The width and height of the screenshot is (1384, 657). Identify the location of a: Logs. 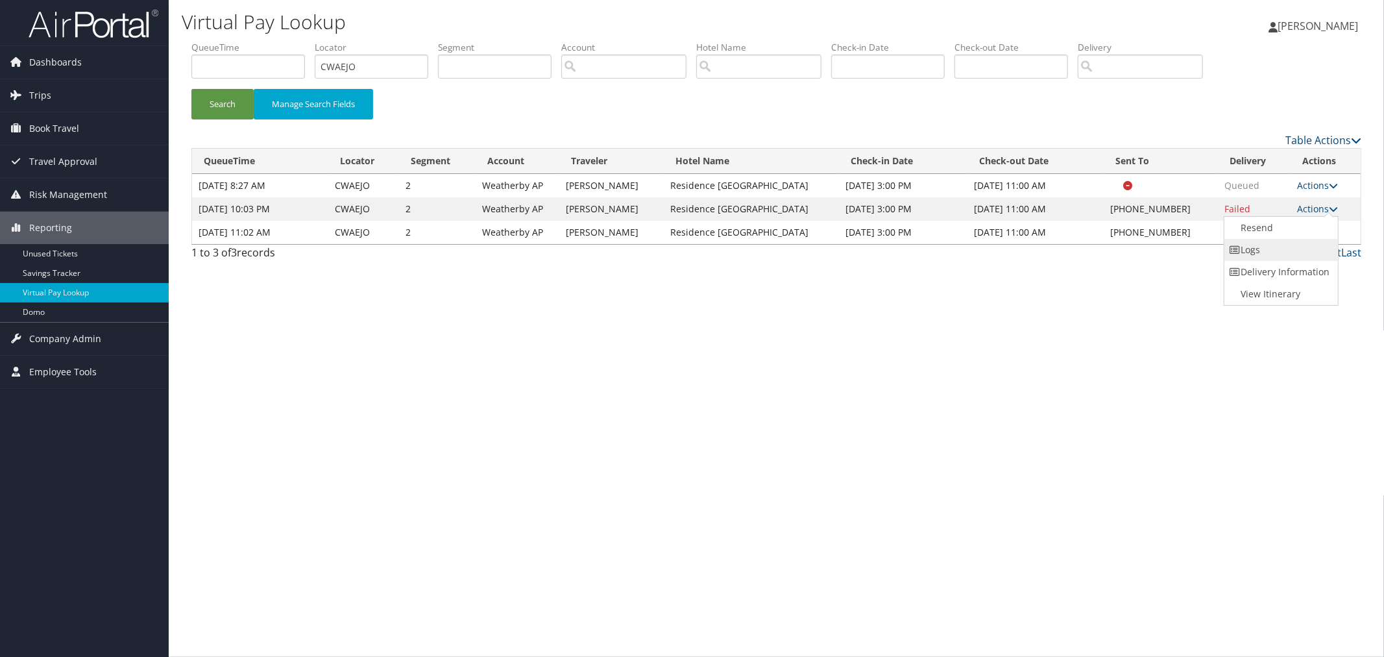
(1280, 250).